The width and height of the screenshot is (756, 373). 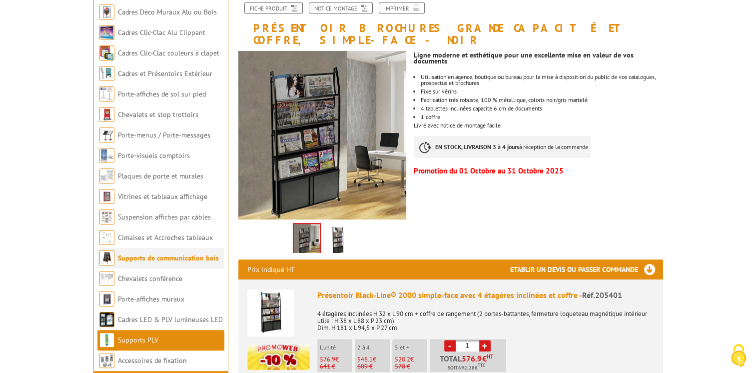 I want to click on img: Cookies (fenêtre modale), so click(x=738, y=355).